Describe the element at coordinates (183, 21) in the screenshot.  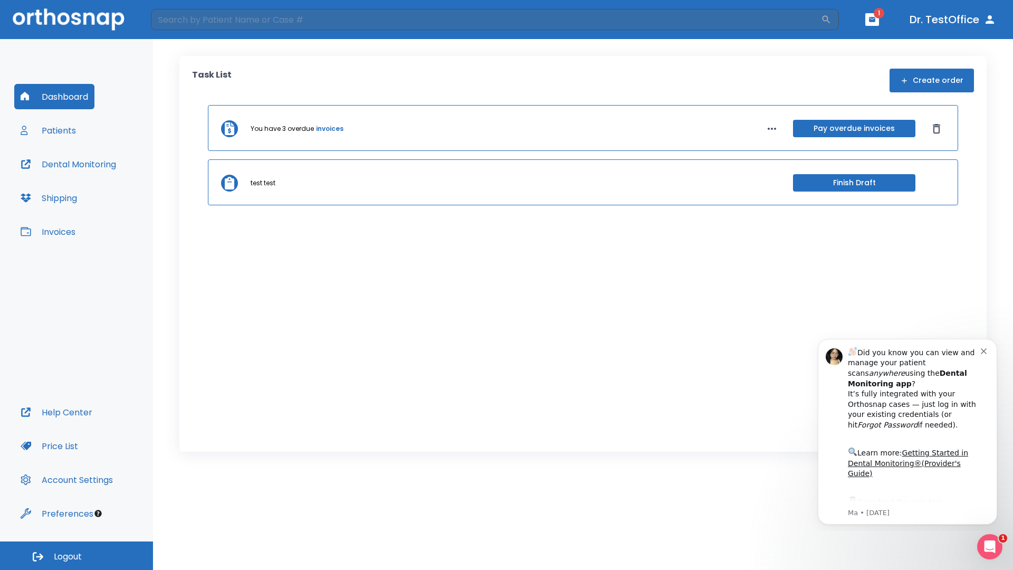
I see `button: Dismiss notification` at that location.